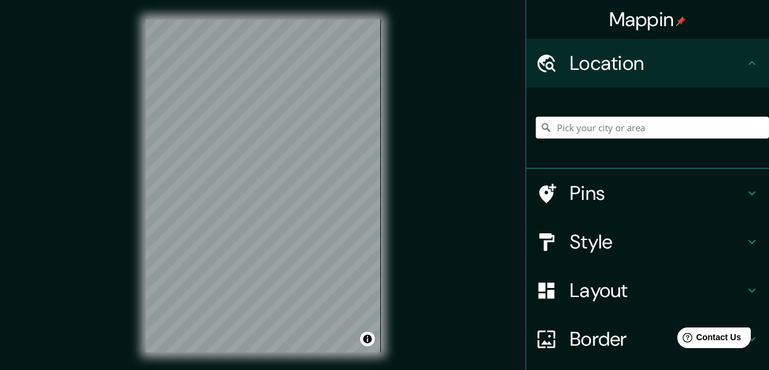 This screenshot has width=769, height=370. I want to click on span: Contact Us, so click(58, 15).